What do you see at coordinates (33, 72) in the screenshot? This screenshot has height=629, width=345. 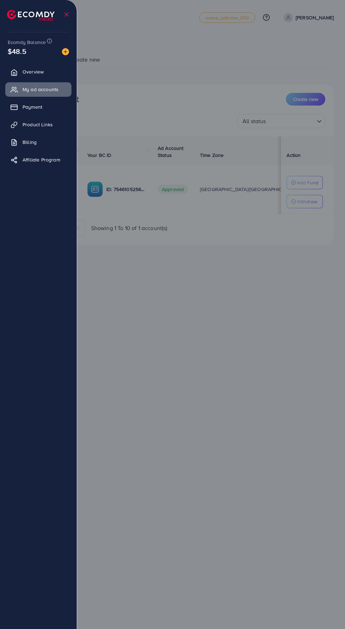 I see `span: Overview` at bounding box center [33, 72].